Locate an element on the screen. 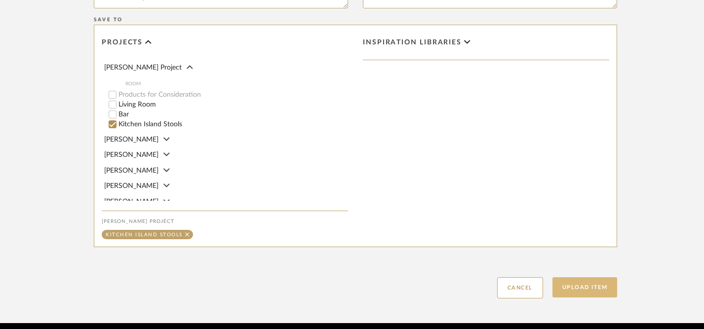 This screenshot has width=704, height=329. span: ROOM is located at coordinates (236, 84).